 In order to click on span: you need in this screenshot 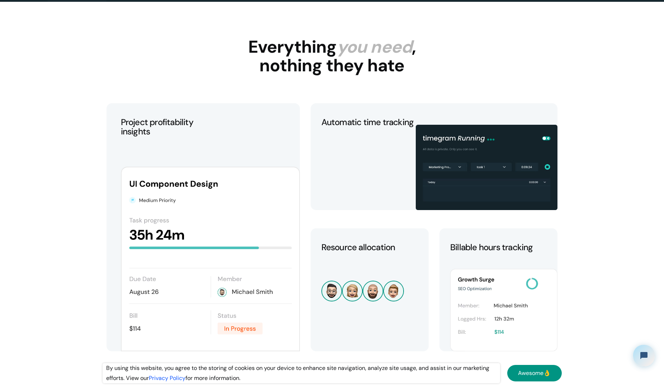, I will do `click(375, 47)`.